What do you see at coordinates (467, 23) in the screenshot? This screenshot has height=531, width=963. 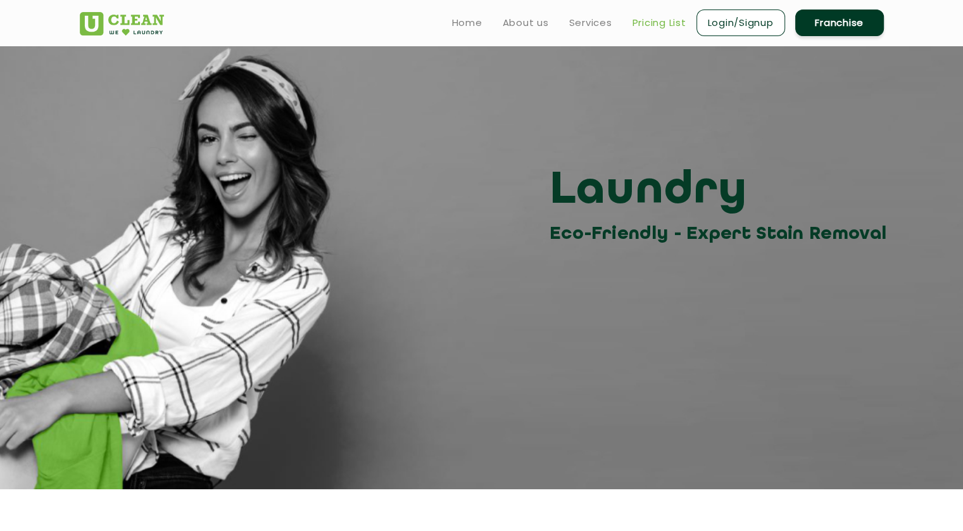 I see `a: Home` at bounding box center [467, 23].